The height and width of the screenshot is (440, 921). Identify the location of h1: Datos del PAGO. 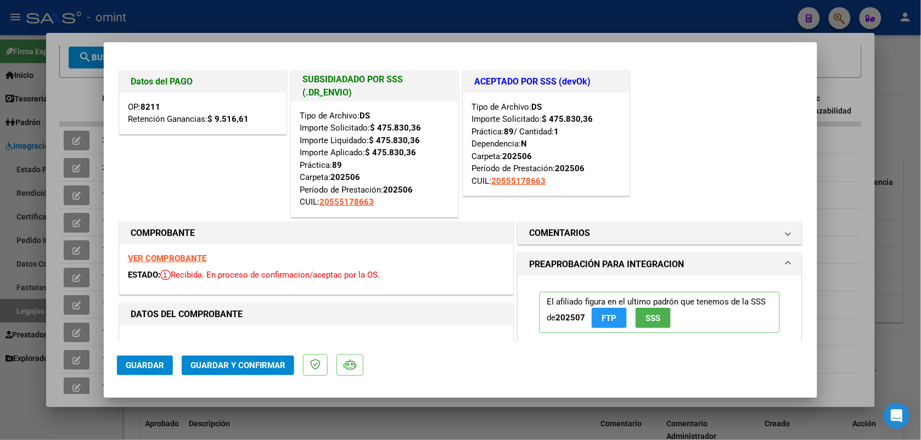
(203, 82).